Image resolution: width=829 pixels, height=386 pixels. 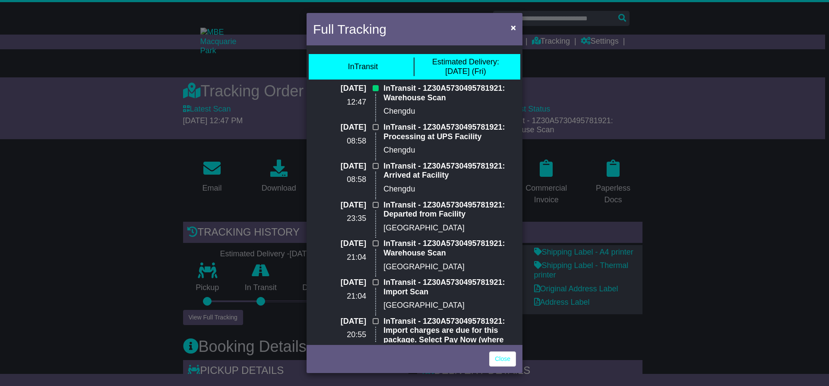 What do you see at coordinates (363, 67) in the screenshot?
I see `div: InTransit` at bounding box center [363, 67].